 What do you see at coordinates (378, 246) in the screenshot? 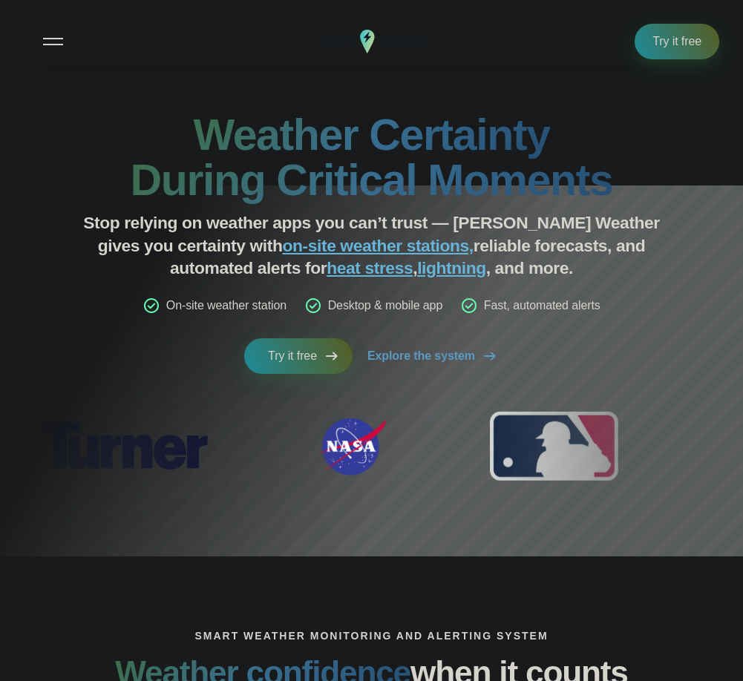
I see `a: on-site weather stations,` at bounding box center [378, 246].